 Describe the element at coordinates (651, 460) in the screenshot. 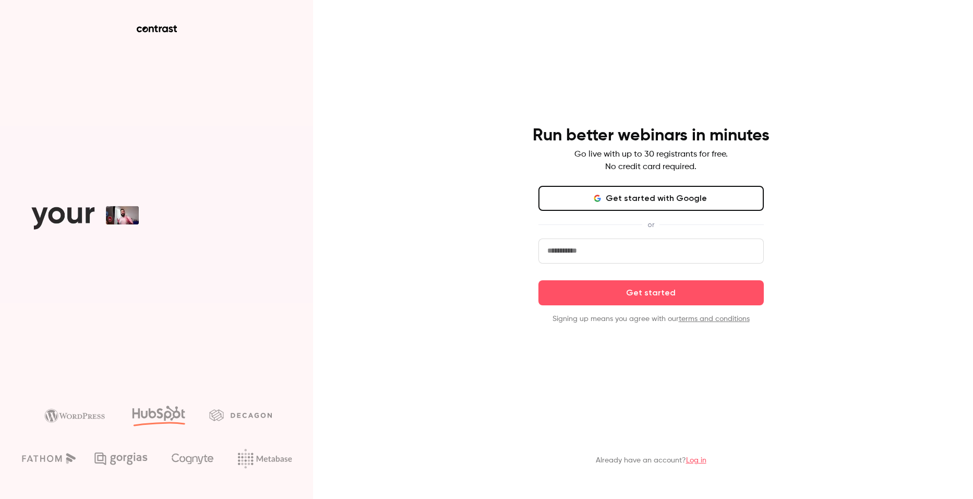

I see `p: Already have an account?` at that location.